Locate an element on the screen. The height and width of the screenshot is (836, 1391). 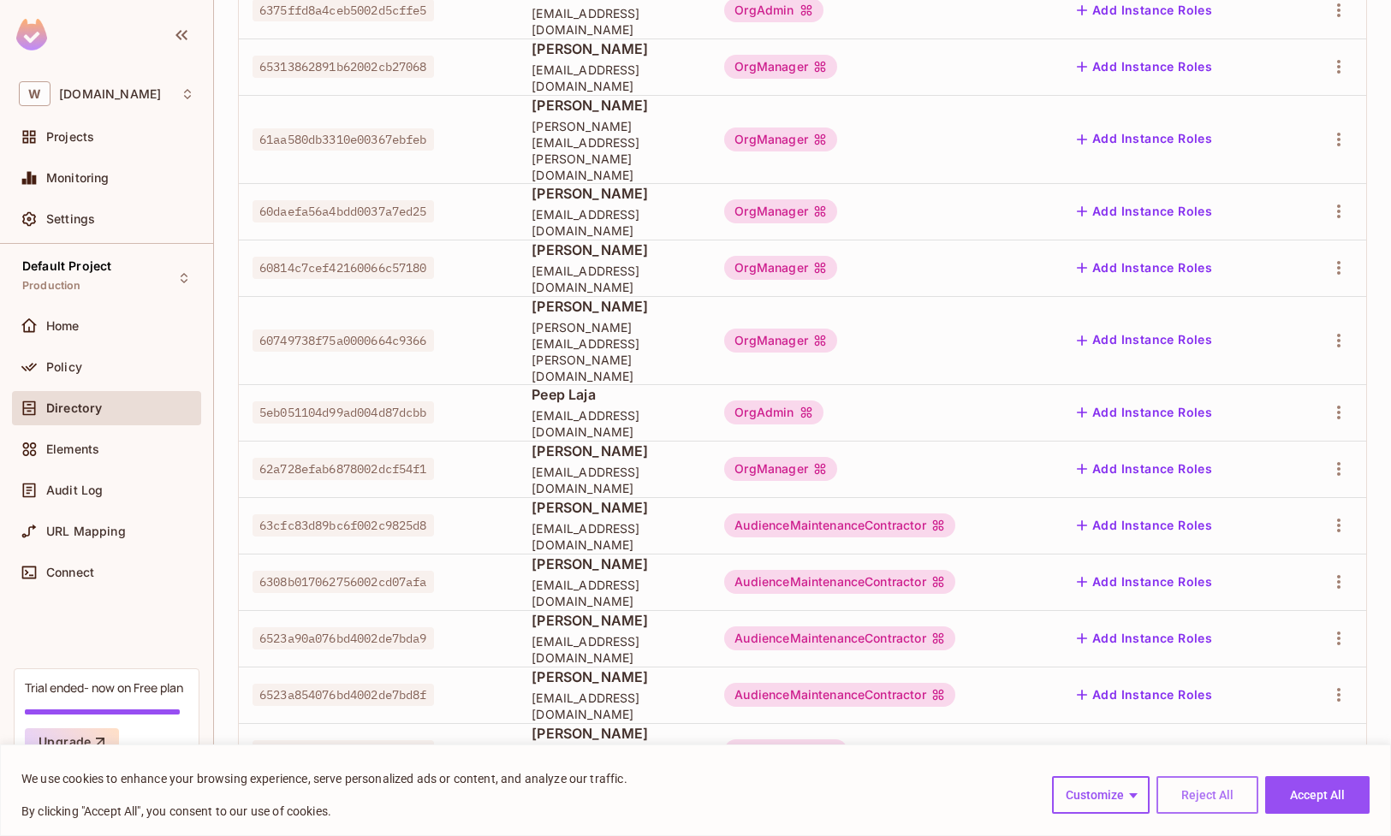
span: Elements is located at coordinates (73, 449).